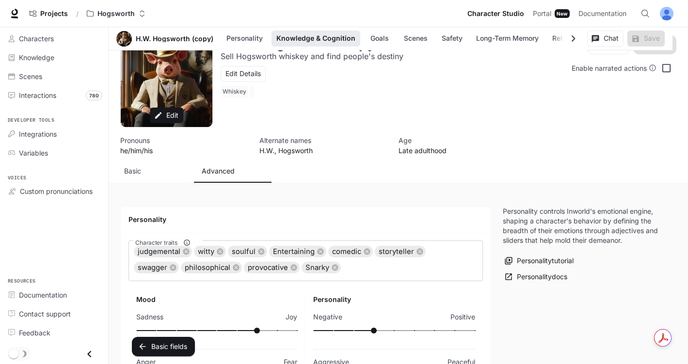 This screenshot has width=688, height=364. Describe the element at coordinates (218, 171) in the screenshot. I see `p: Advanced` at that location.